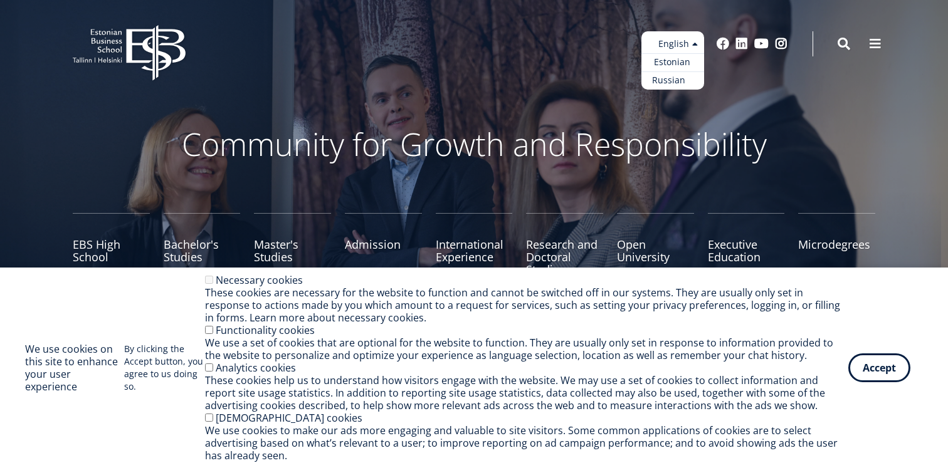 The height and width of the screenshot is (468, 948). What do you see at coordinates (564, 244) in the screenshot?
I see `a: Research and Doctoral Studies` at bounding box center [564, 244].